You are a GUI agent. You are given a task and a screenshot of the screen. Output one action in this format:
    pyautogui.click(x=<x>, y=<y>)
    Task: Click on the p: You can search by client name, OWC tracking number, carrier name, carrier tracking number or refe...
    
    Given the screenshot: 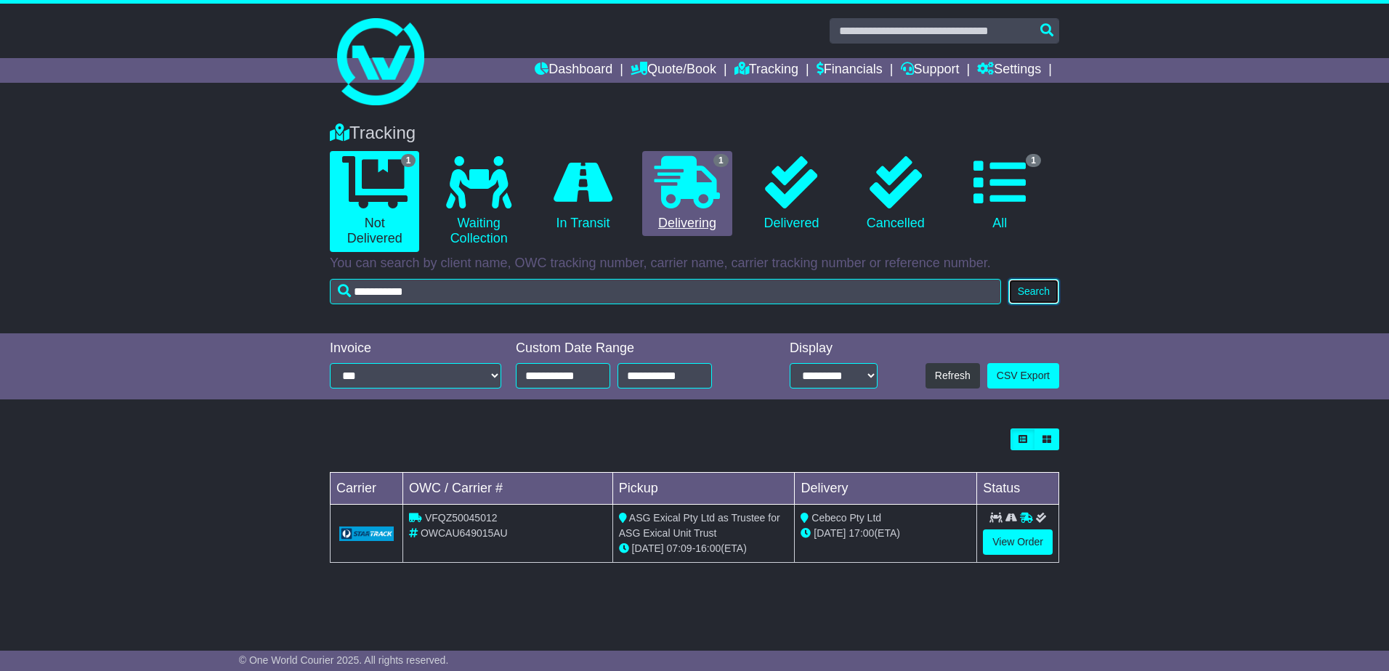 What is the action you would take?
    pyautogui.click(x=695, y=264)
    